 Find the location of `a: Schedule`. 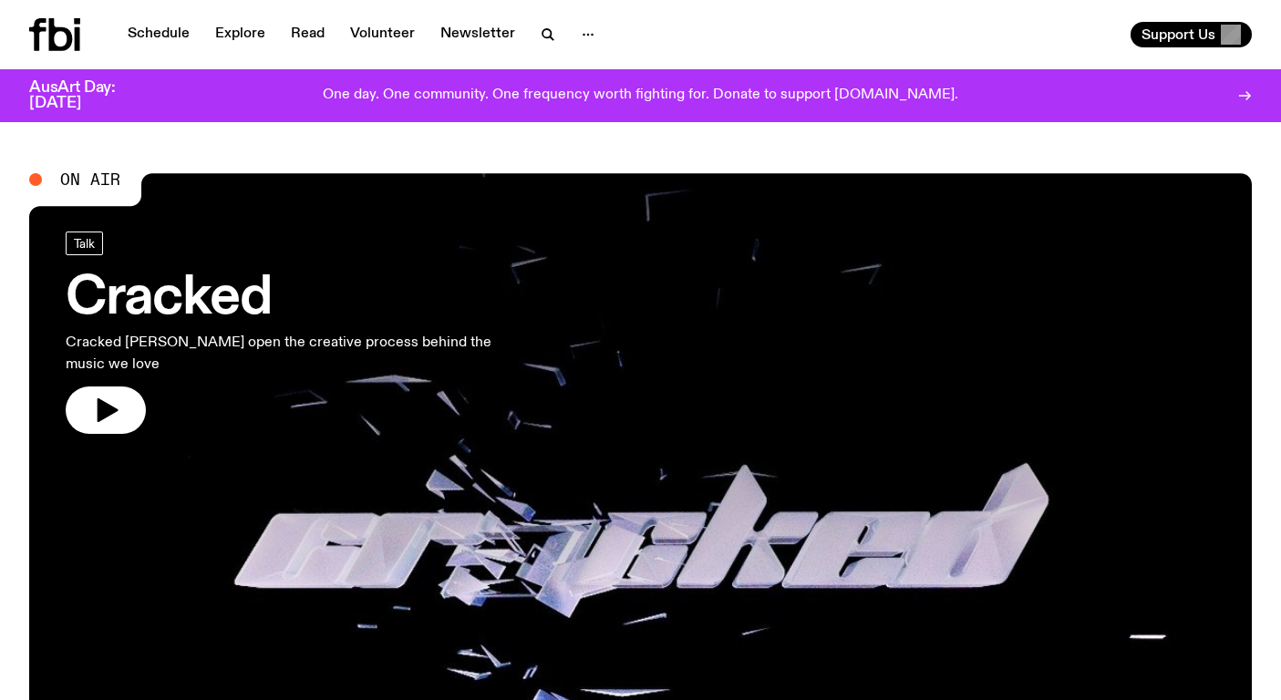

a: Schedule is located at coordinates (159, 35).